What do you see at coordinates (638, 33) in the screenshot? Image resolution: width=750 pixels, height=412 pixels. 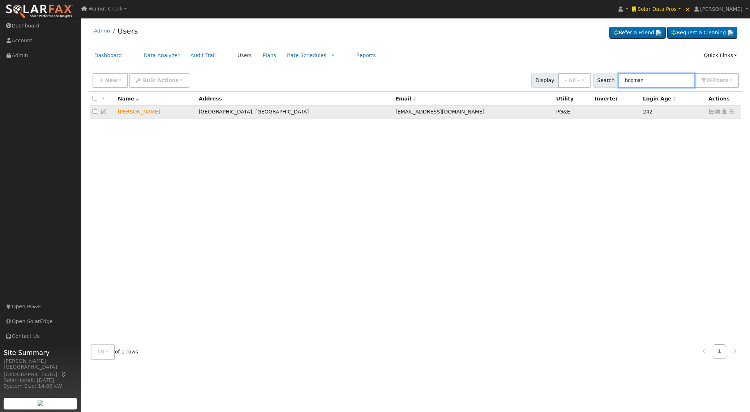 I see `a: Refer a Friend` at bounding box center [638, 33].